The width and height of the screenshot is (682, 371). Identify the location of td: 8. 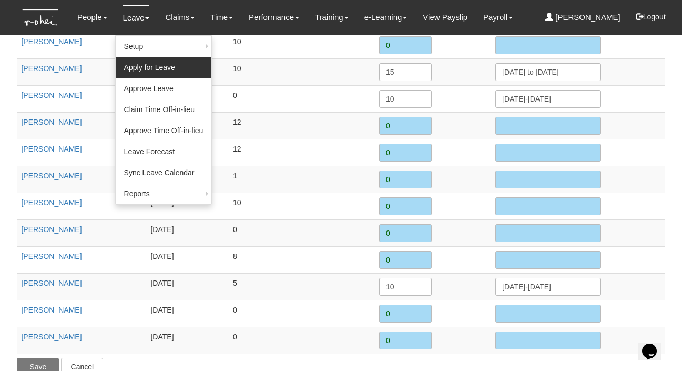
(302, 259).